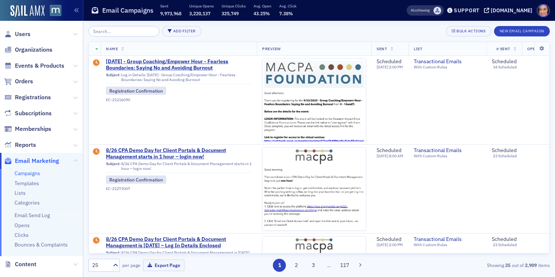  What do you see at coordinates (33, 113) in the screenshot?
I see `span: Subscriptions` at bounding box center [33, 113].